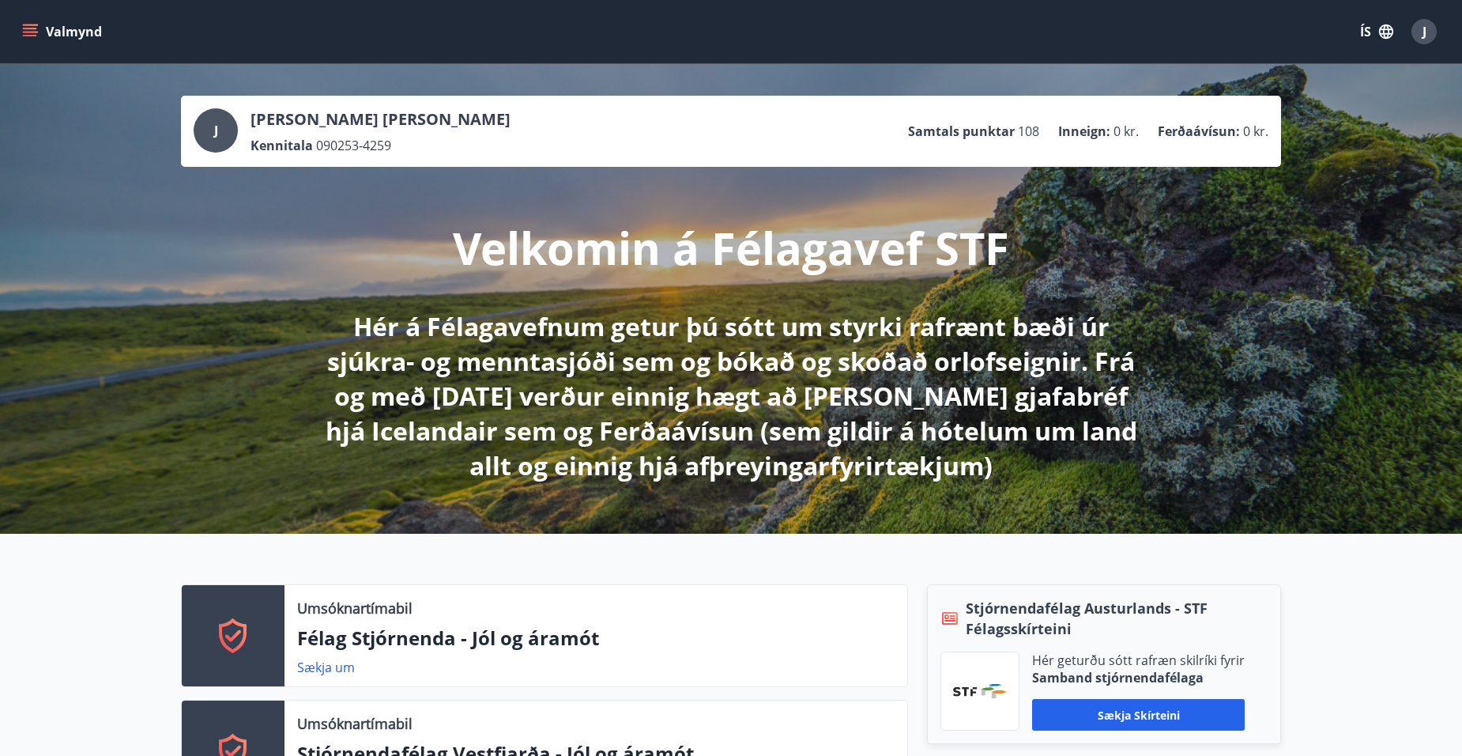 Image resolution: width=1462 pixels, height=756 pixels. Describe the element at coordinates (596, 638) in the screenshot. I see `p: Félag Stjórnenda - Jól og áramót` at that location.